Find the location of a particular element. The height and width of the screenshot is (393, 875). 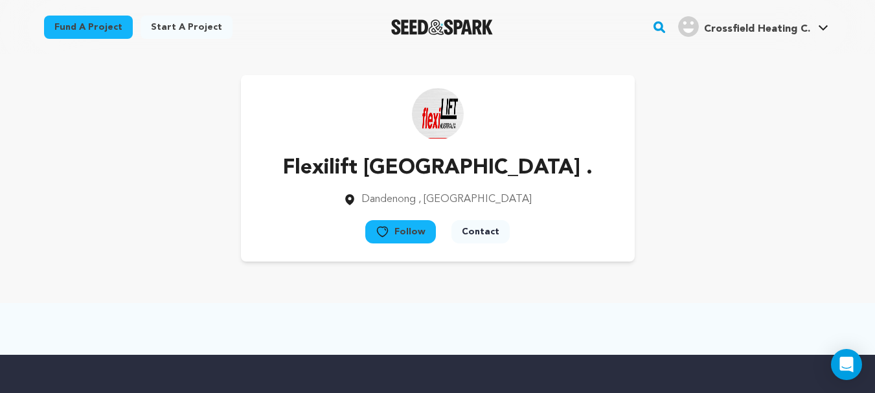

button: Follow is located at coordinates (400, 232).